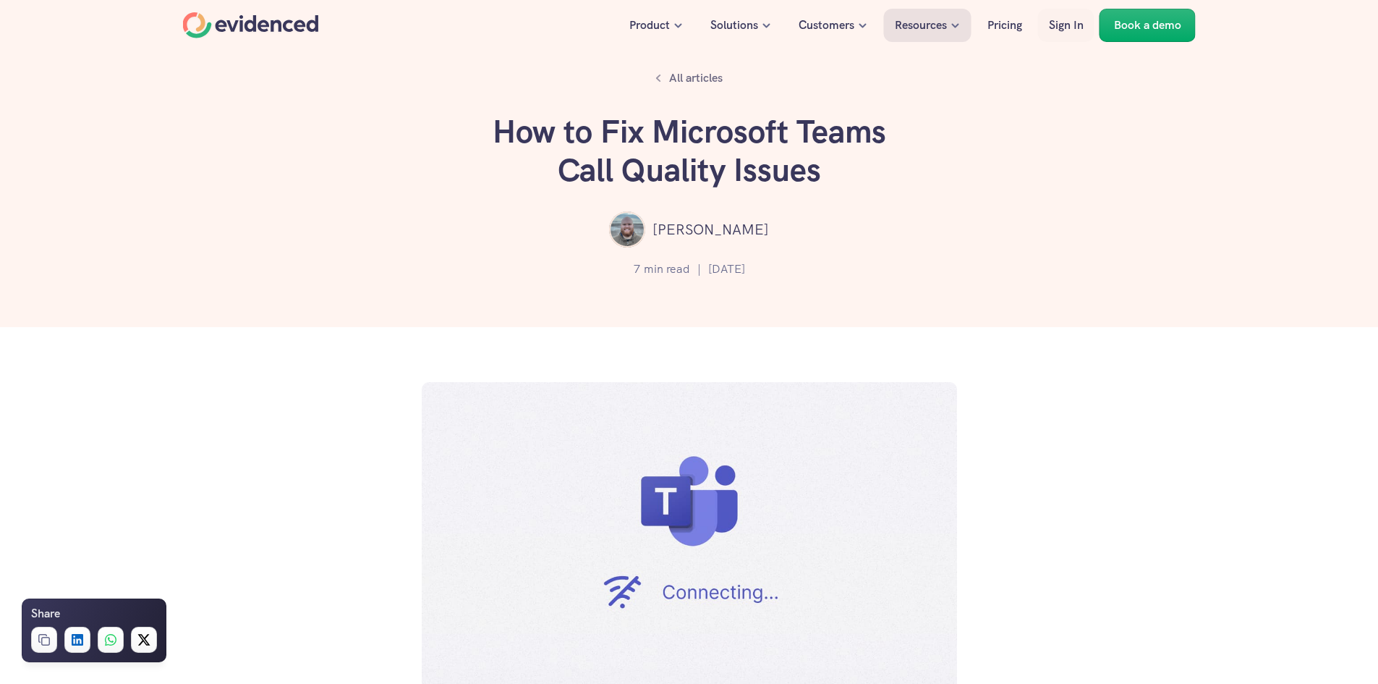 This screenshot has height=684, width=1378. Describe the element at coordinates (46, 614) in the screenshot. I see `h6: Share` at that location.